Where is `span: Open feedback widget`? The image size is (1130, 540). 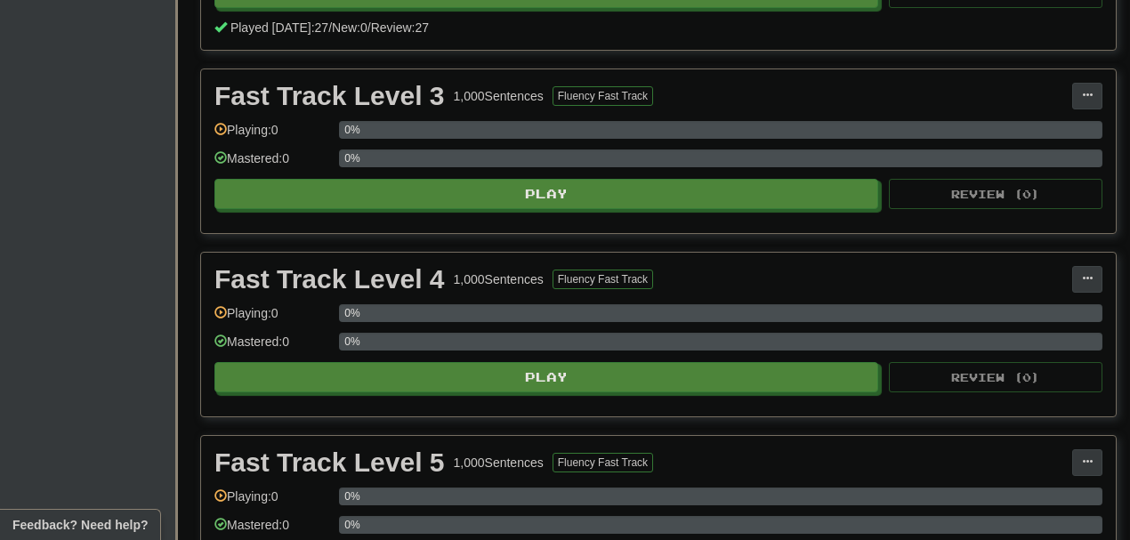
span: Open feedback widget is located at coordinates (80, 525).